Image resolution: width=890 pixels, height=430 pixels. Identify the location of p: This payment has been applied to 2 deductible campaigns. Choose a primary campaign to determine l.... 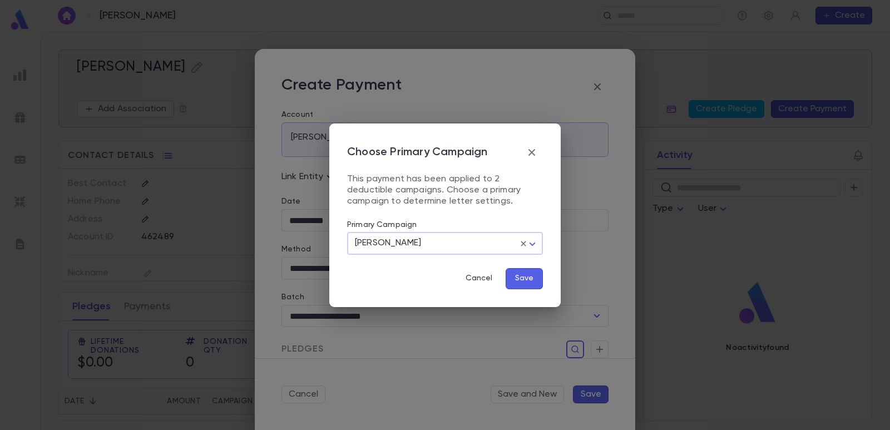
(445, 190).